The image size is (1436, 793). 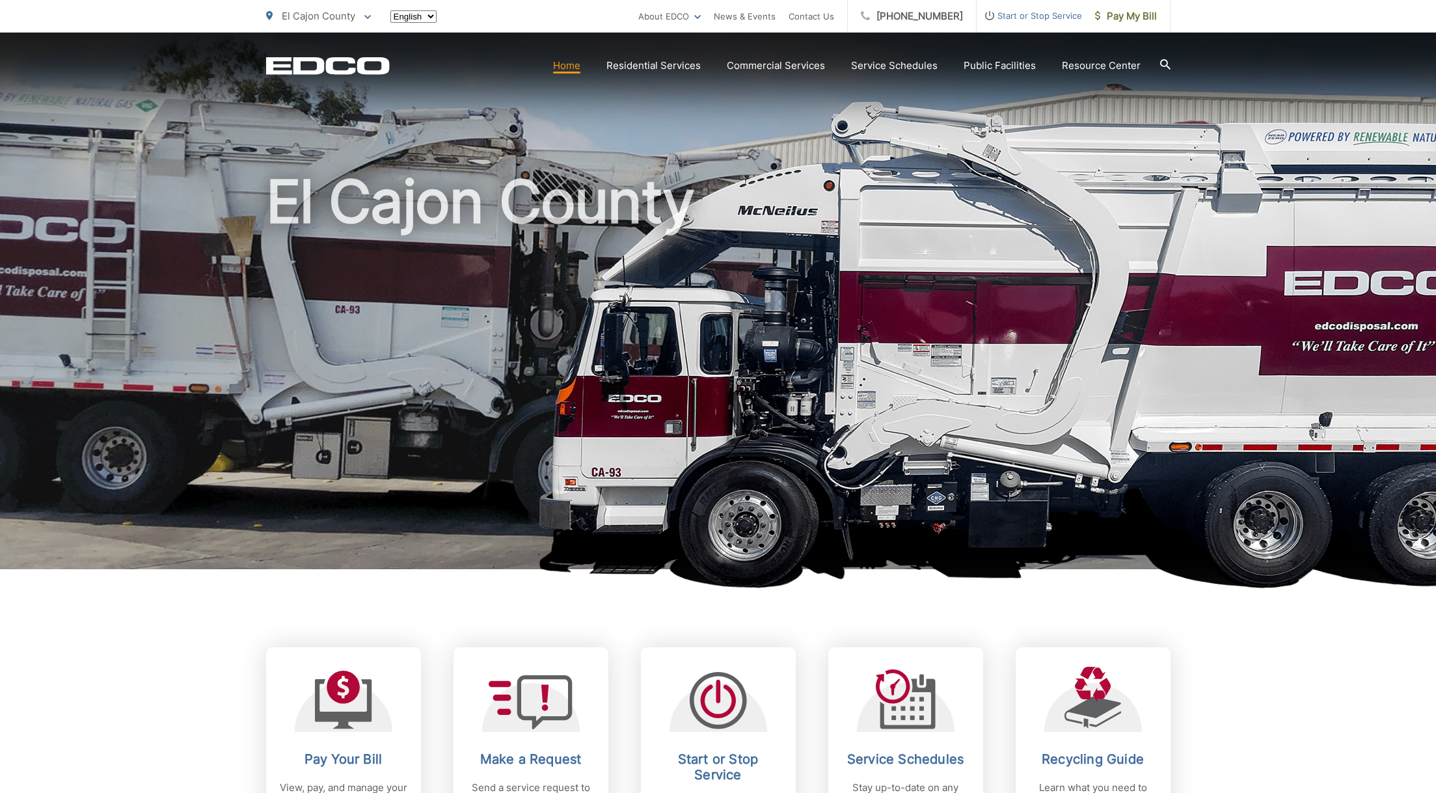 I want to click on h2: Start or Stop Service, so click(x=718, y=767).